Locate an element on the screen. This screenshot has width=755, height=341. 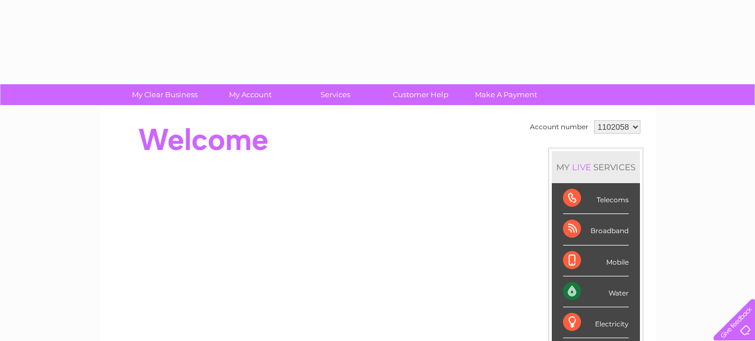
a: Services is located at coordinates (335, 94).